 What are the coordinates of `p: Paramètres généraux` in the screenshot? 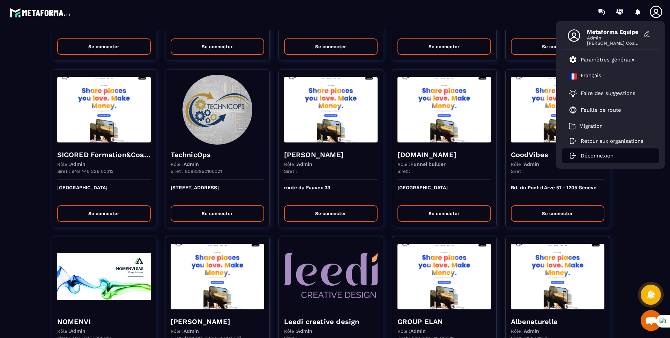 It's located at (608, 60).